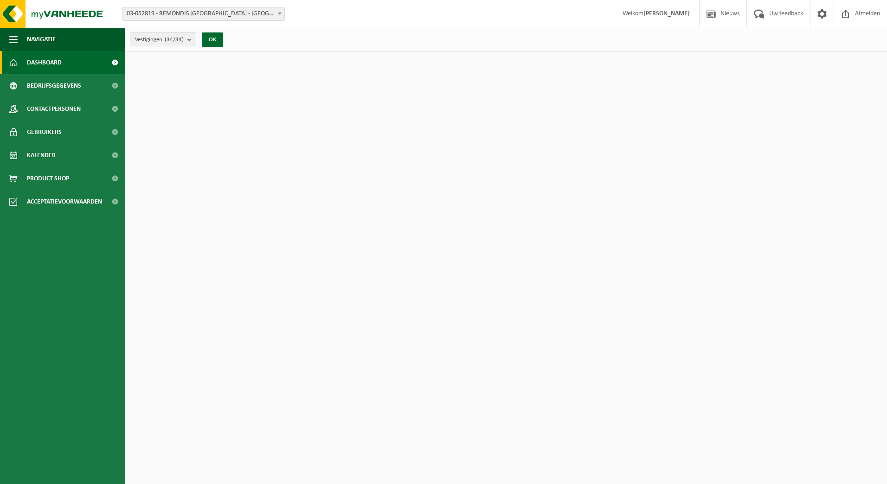 Image resolution: width=887 pixels, height=484 pixels. What do you see at coordinates (159, 40) in the screenshot?
I see `span: Vestigingen` at bounding box center [159, 40].